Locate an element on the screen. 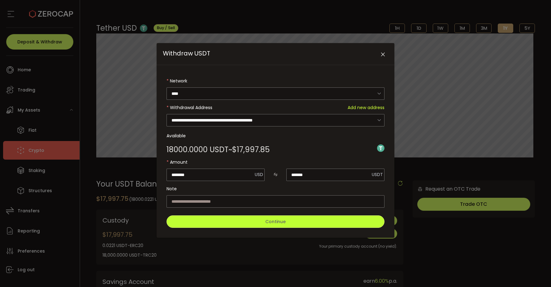 The width and height of the screenshot is (551, 287). label: Available is located at coordinates (276, 136).